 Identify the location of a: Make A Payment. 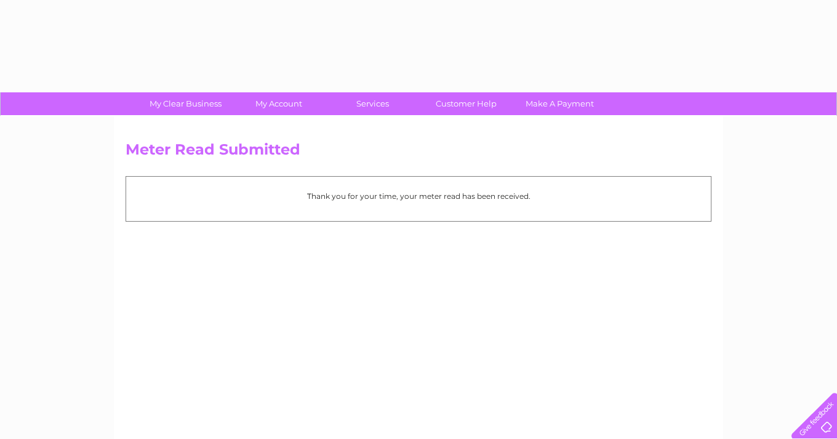
(559, 103).